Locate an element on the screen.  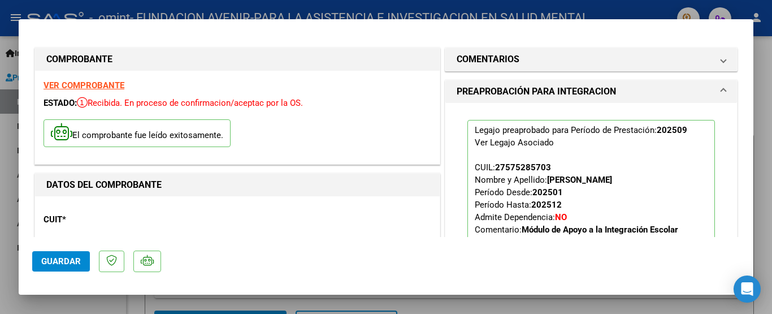
p: CUIT is located at coordinates (102, 219).